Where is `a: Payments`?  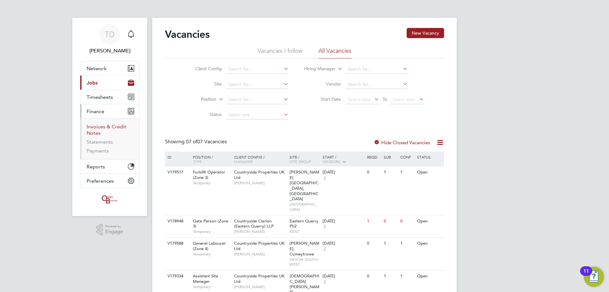
a: Payments is located at coordinates (98, 150).